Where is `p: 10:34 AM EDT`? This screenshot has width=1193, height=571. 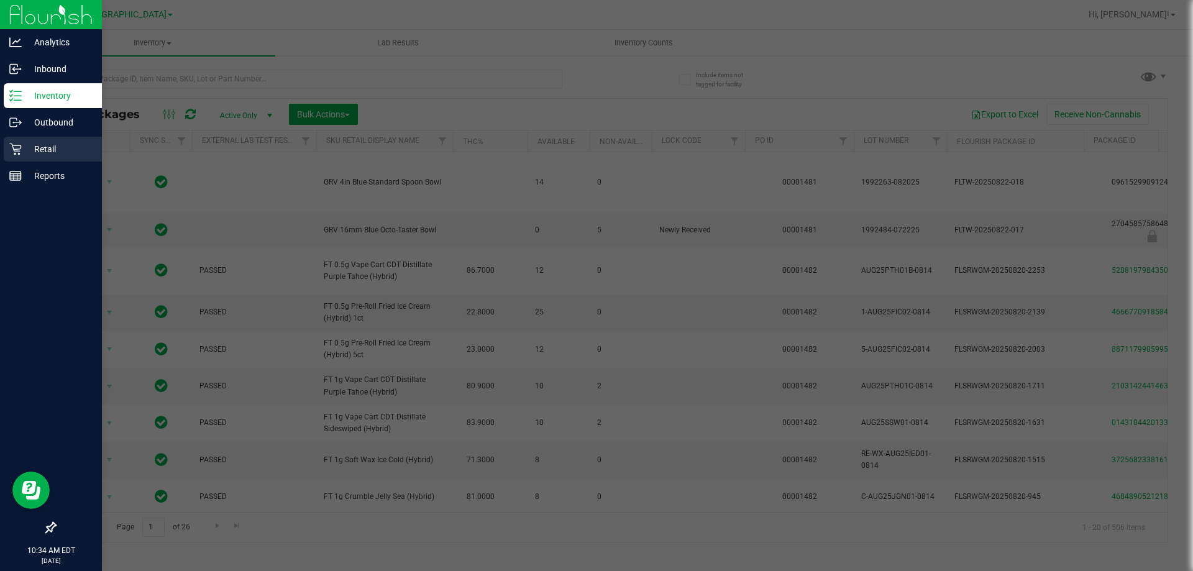 p: 10:34 AM EDT is located at coordinates (51, 550).